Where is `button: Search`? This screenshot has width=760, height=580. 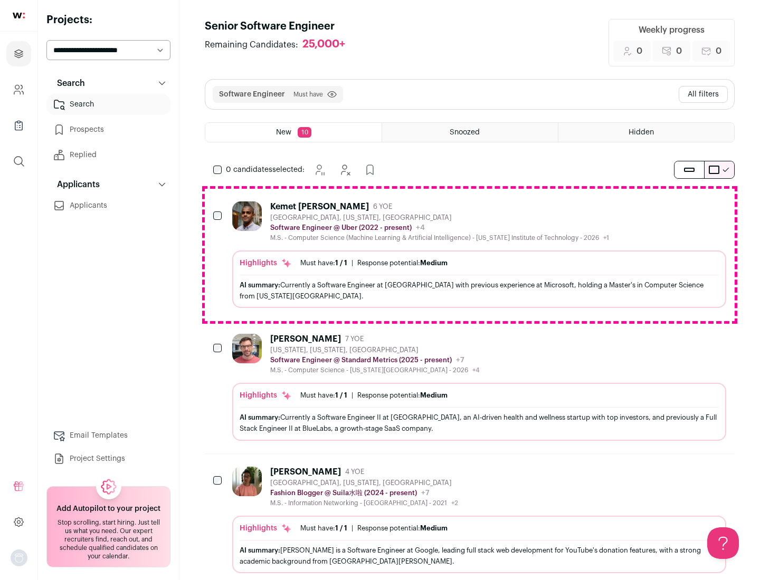
button: Search is located at coordinates (108, 83).